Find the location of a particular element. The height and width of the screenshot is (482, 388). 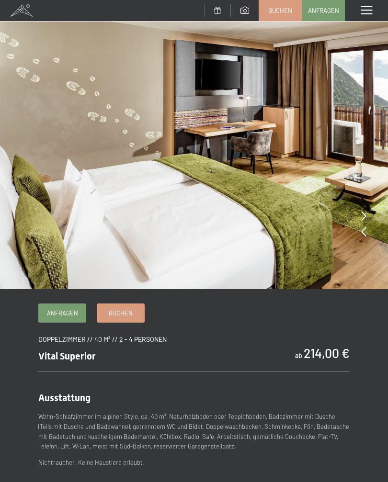

span: Doppelzimmer // 40 m² // 2 - 4 Personen is located at coordinates (102, 339).